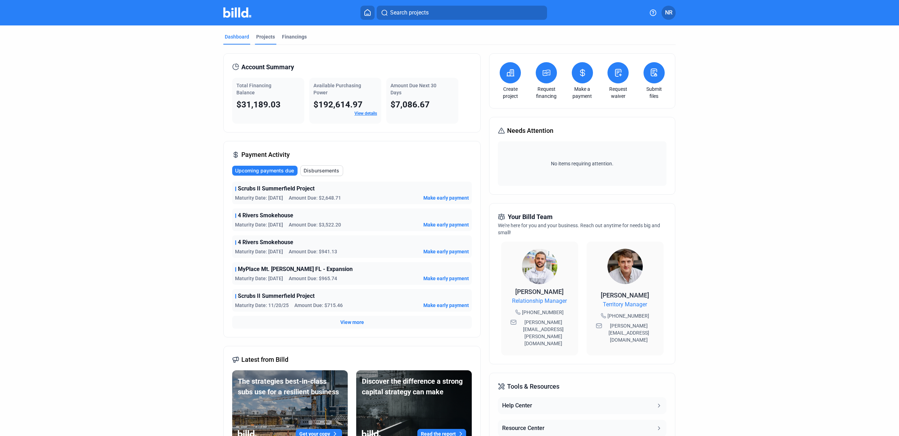  What do you see at coordinates (547, 93) in the screenshot?
I see `a: Request financing` at bounding box center [547, 93].